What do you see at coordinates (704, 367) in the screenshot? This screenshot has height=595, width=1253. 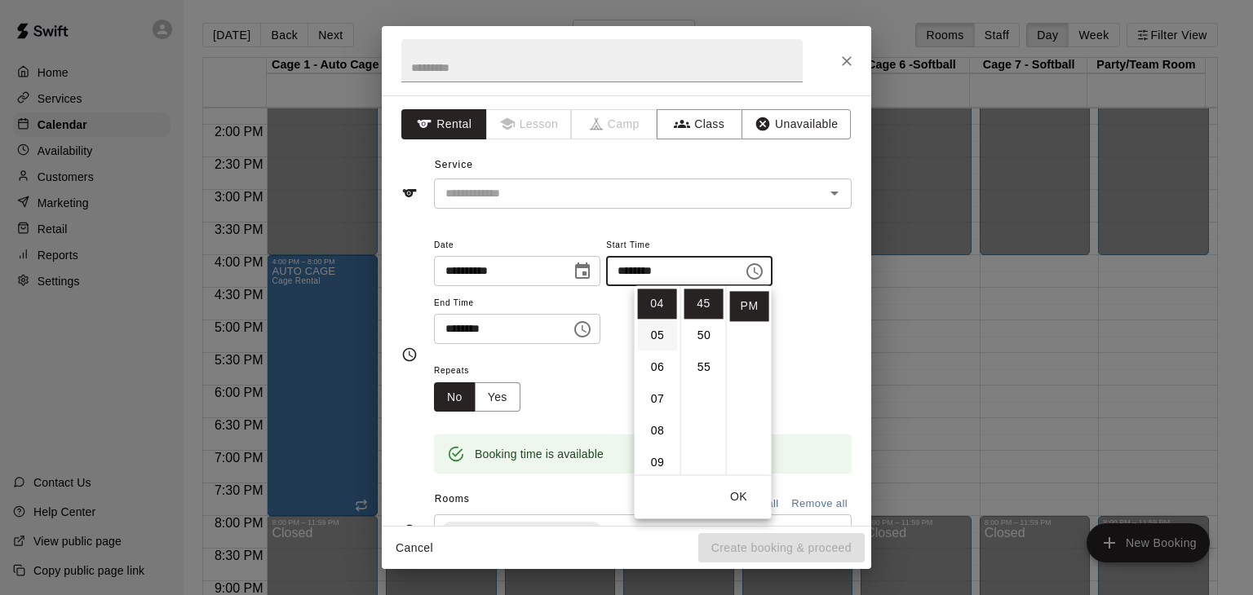 I see `li: 55 minutes` at bounding box center [704, 367].